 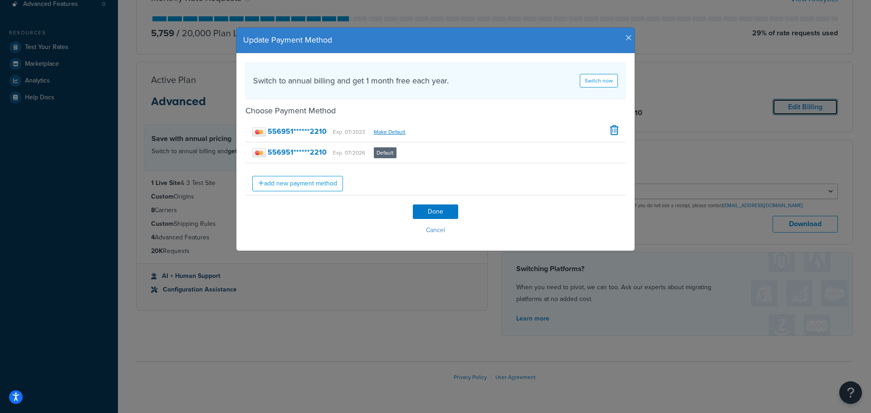 What do you see at coordinates (351, 81) in the screenshot?
I see `h4: Switch to annual billing and get 1 month free each year.` at bounding box center [351, 81].